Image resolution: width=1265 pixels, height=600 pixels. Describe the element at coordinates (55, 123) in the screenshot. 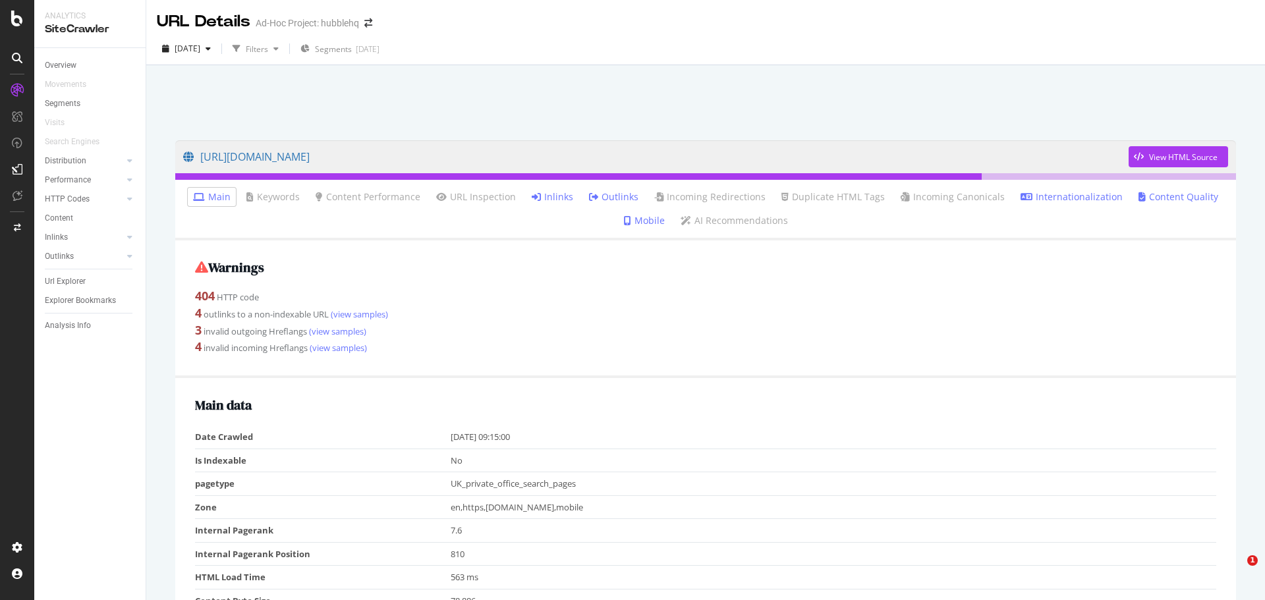

I see `div: Visits` at that location.